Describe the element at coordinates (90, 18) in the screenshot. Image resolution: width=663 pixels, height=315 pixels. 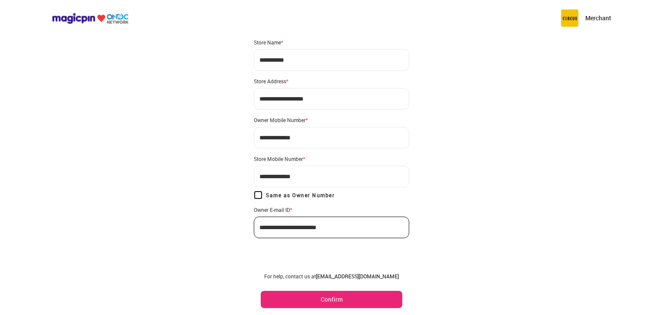
I see `img: ondc-logo-new-small.8a59708e.svg` at that location.